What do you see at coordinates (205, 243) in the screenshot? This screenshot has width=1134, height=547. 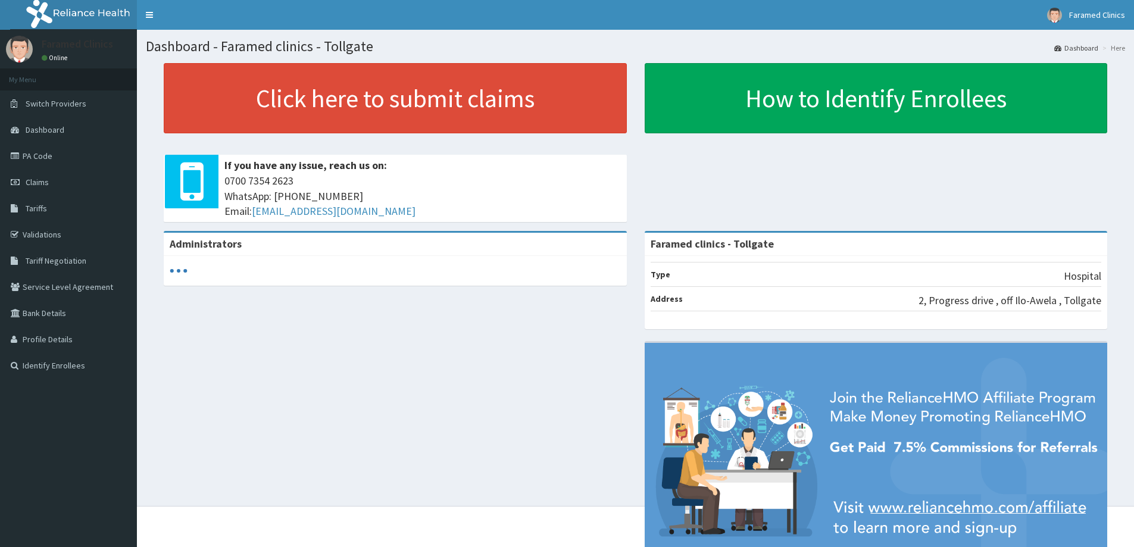 I see `b: Administrators` at bounding box center [205, 243].